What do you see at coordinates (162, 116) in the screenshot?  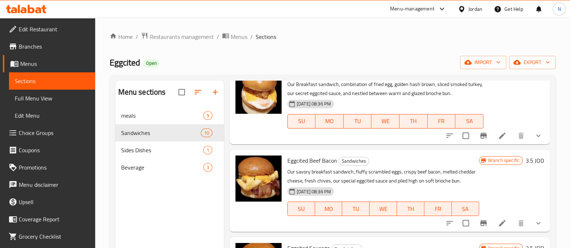 I see `div: meals` at bounding box center [162, 116].